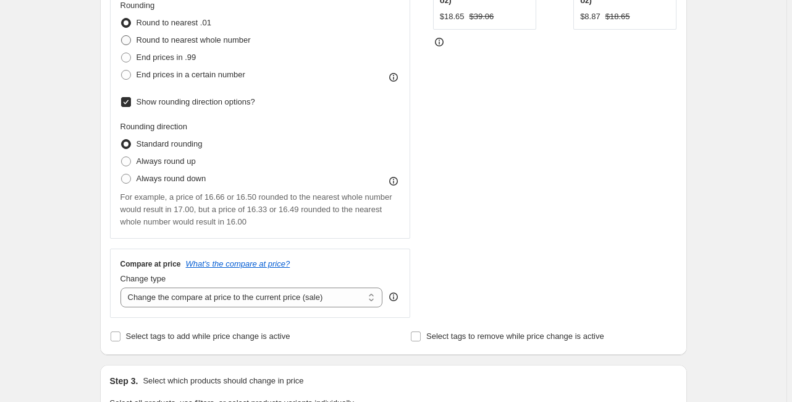 The height and width of the screenshot is (402, 792). What do you see at coordinates (452, 17) in the screenshot?
I see `div: $18.65` at bounding box center [452, 17].